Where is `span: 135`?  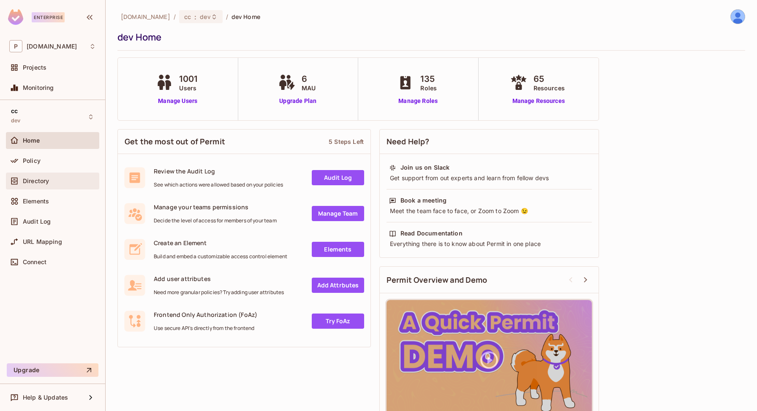
span: 135 is located at coordinates (428, 79).